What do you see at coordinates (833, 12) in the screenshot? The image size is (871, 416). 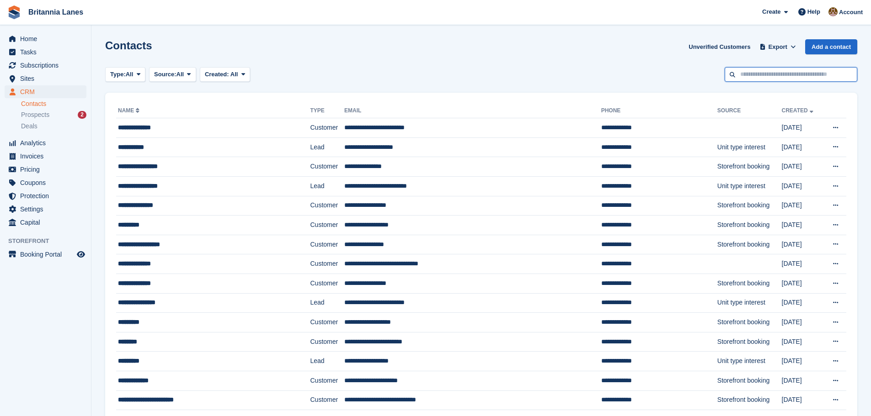 I see `img: Admin` at bounding box center [833, 12].